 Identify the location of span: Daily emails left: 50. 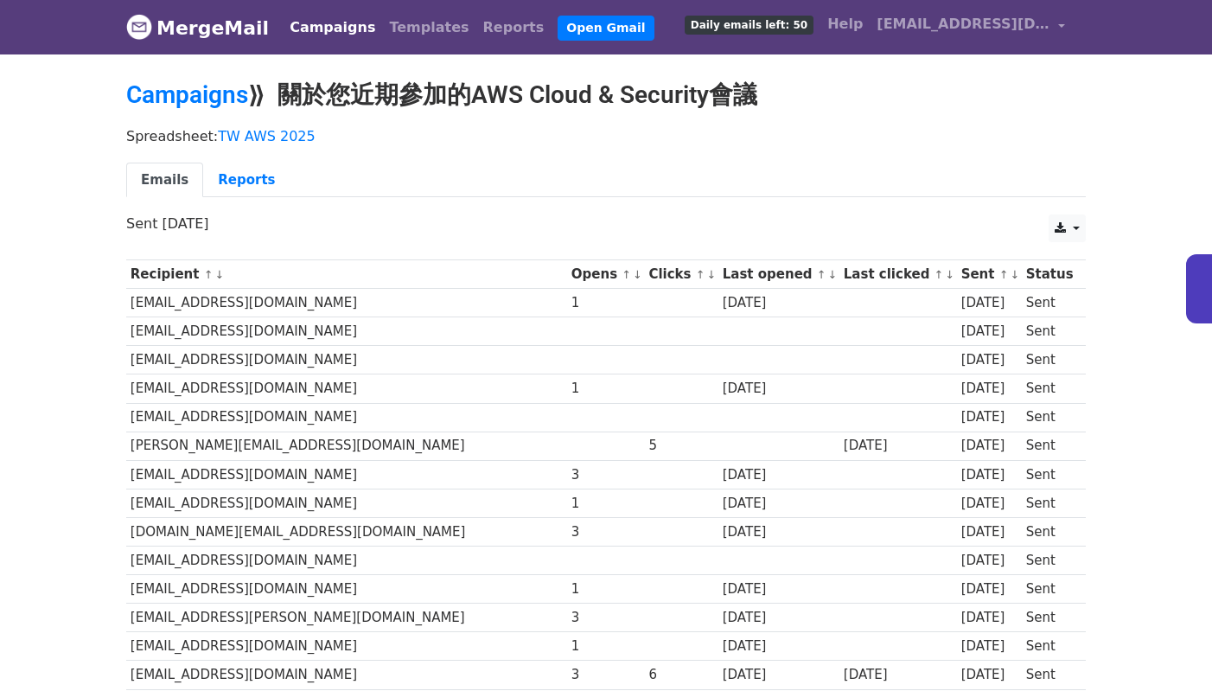
(749, 25).